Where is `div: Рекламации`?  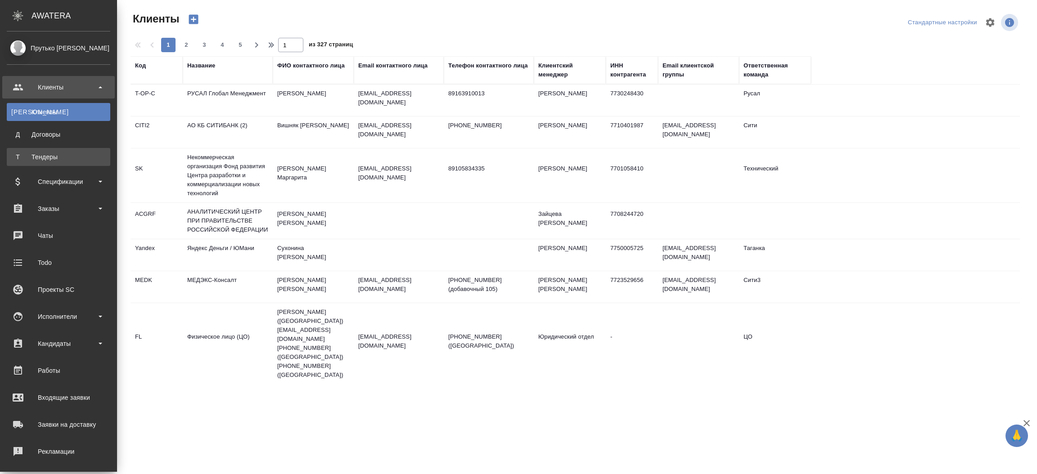
div: Рекламации is located at coordinates (59, 452).